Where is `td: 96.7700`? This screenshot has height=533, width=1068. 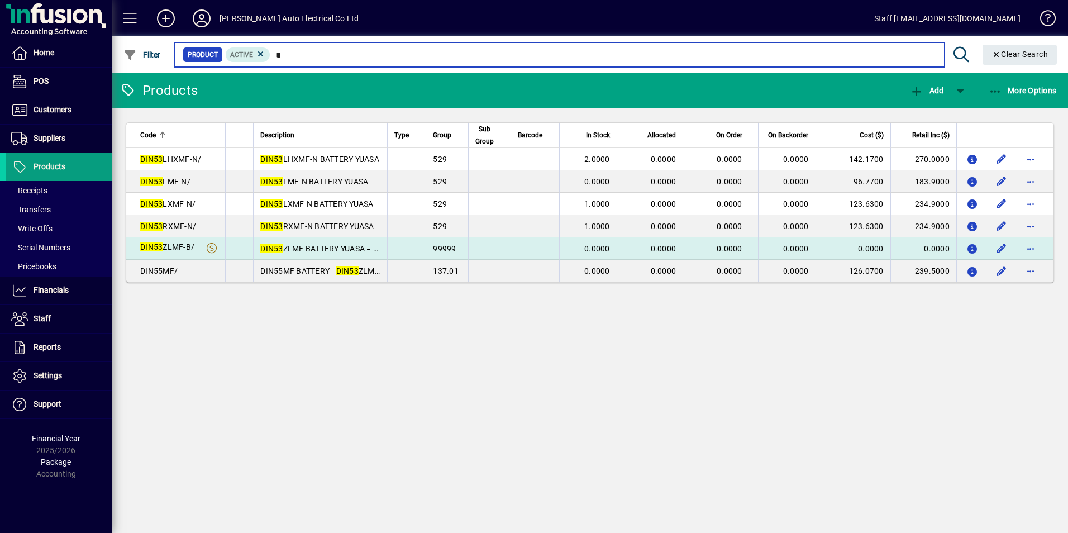 td: 96.7700 is located at coordinates (857, 182).